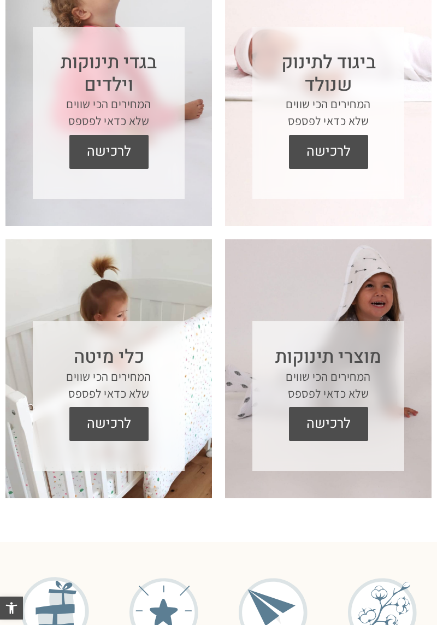 The height and width of the screenshot is (625, 437). I want to click on h3: ביגוד לתינוק שנולד, so click(329, 74).